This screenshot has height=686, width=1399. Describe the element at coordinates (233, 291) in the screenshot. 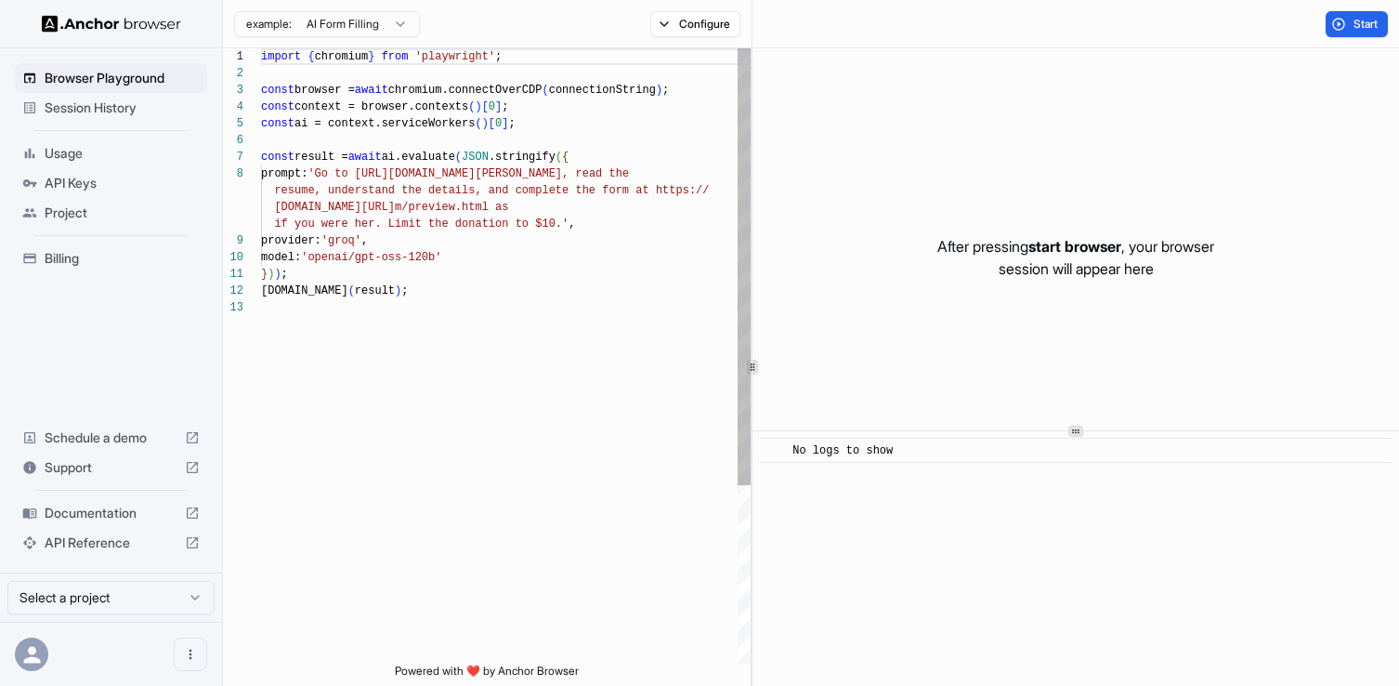

I see `div: 12` at that location.